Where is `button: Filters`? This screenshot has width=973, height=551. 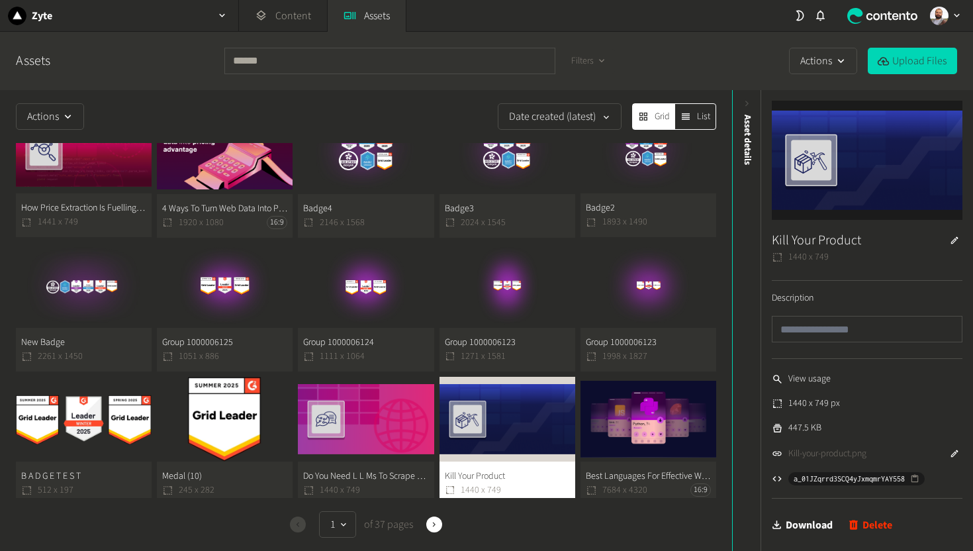
button: Filters is located at coordinates (588, 61).